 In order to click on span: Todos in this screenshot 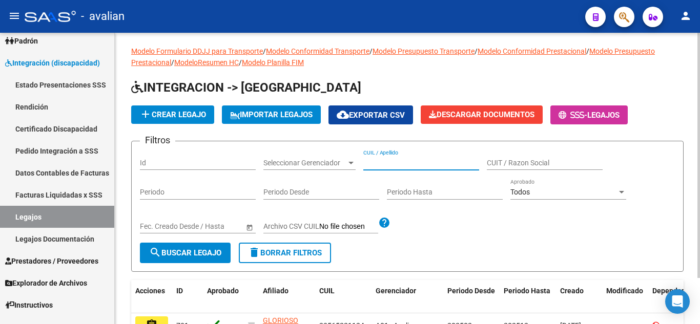, I will do `click(520, 192)`.